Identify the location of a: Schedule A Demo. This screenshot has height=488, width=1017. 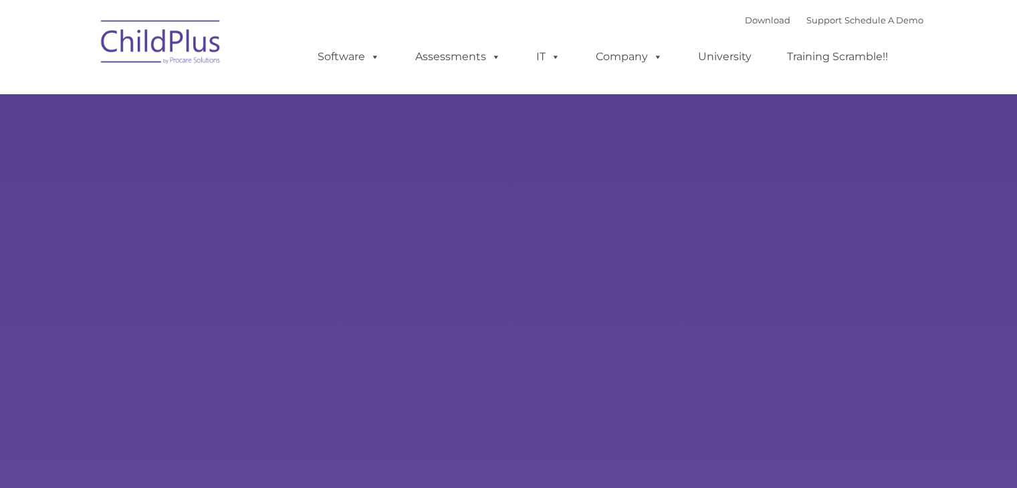
(884, 20).